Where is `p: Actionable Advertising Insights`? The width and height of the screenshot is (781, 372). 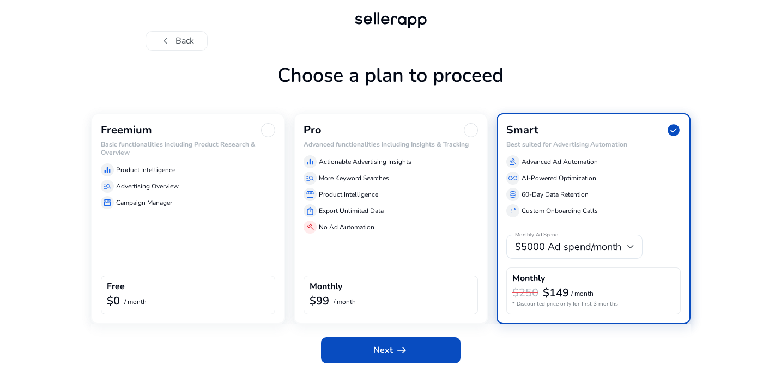 p: Actionable Advertising Insights is located at coordinates (365, 162).